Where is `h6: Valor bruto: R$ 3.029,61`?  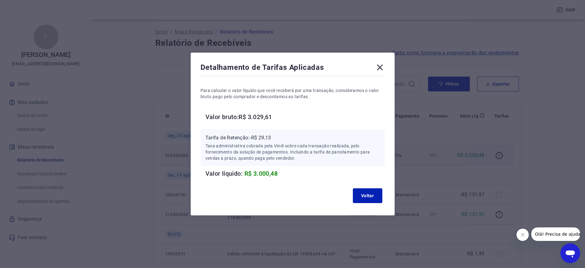 h6: Valor bruto: R$ 3.029,61 is located at coordinates (295, 117).